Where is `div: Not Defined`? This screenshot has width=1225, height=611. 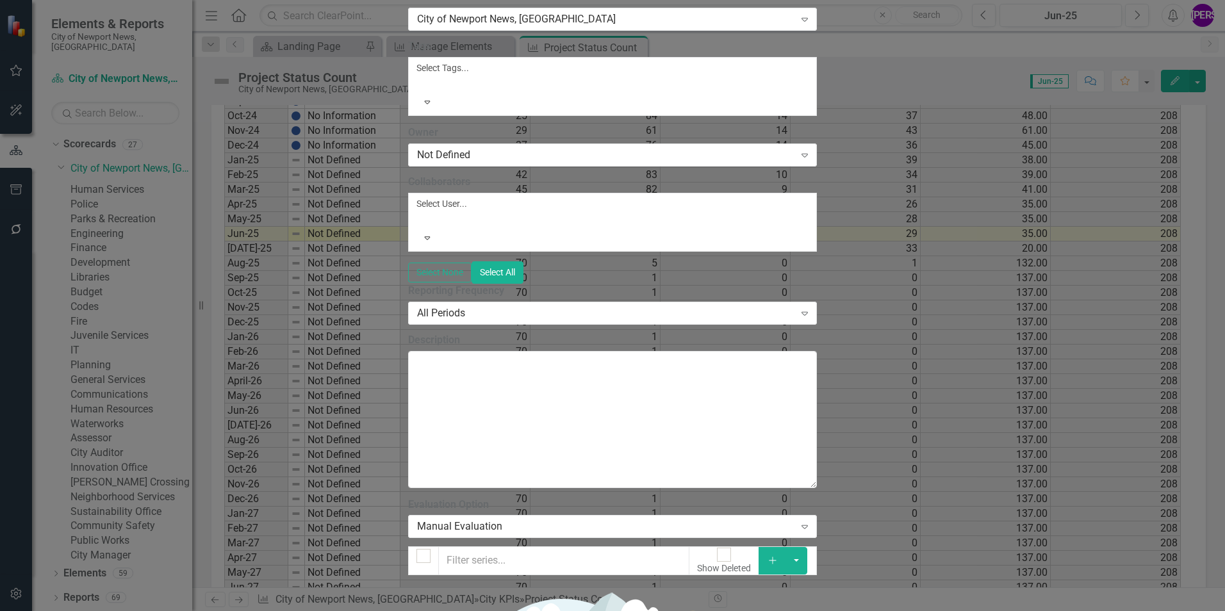
div: Not Defined is located at coordinates (606, 155).